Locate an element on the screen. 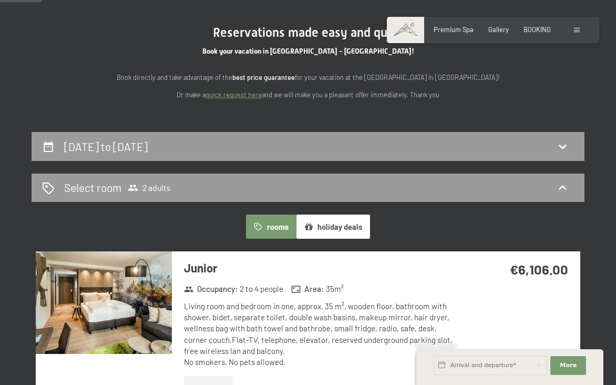 Image resolution: width=616 pixels, height=385 pixels. strong: €6,106.00 is located at coordinates (539, 269).